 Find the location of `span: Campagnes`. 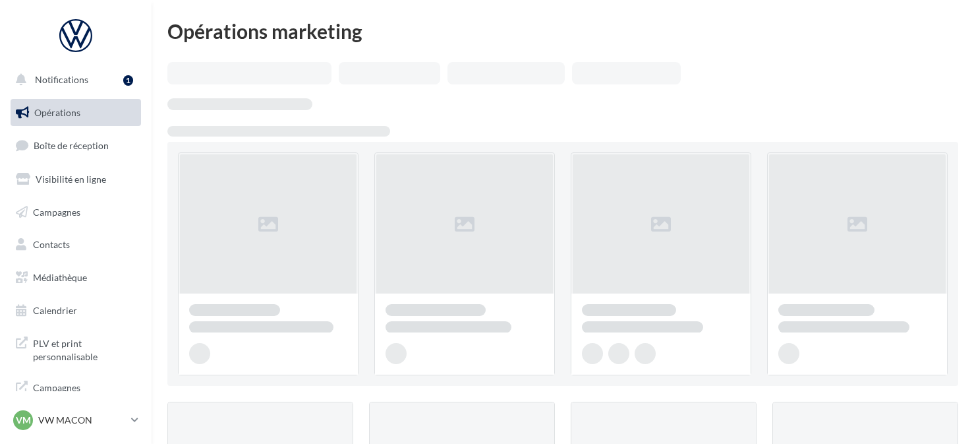

span: Campagnes is located at coordinates (57, 211).